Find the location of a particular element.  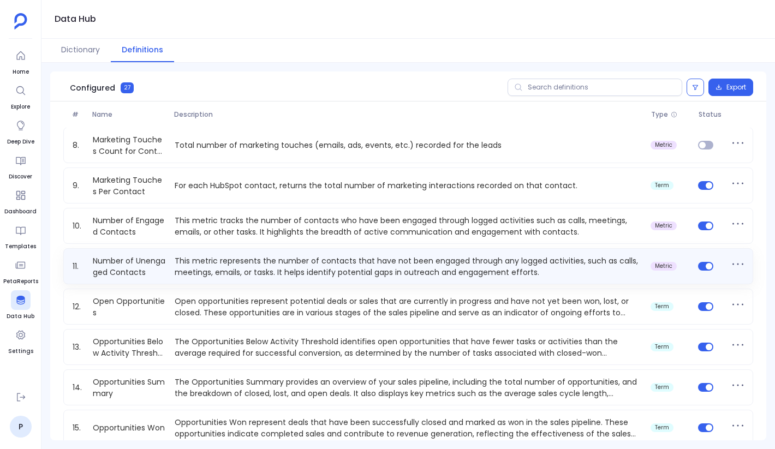

span: 14. is located at coordinates (78, 388).